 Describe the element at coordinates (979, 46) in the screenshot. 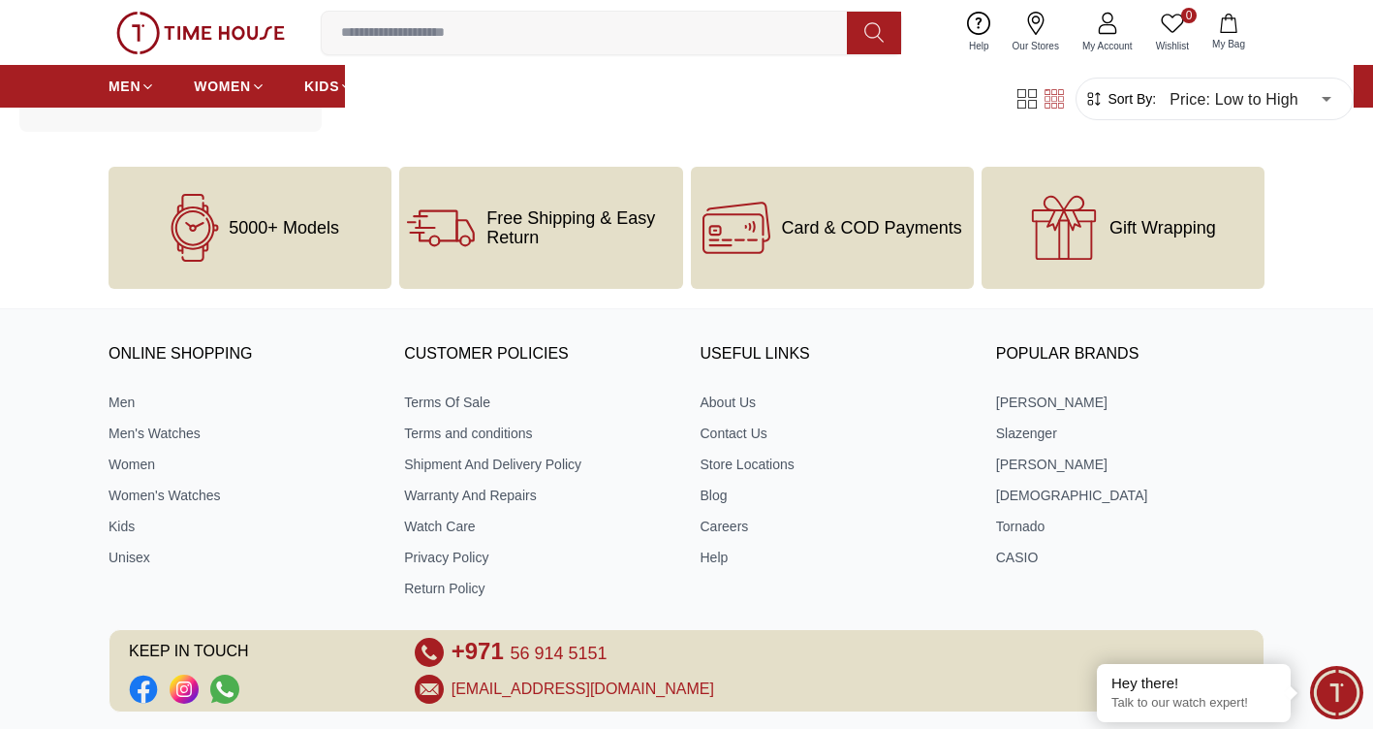

I see `span: Help` at that location.